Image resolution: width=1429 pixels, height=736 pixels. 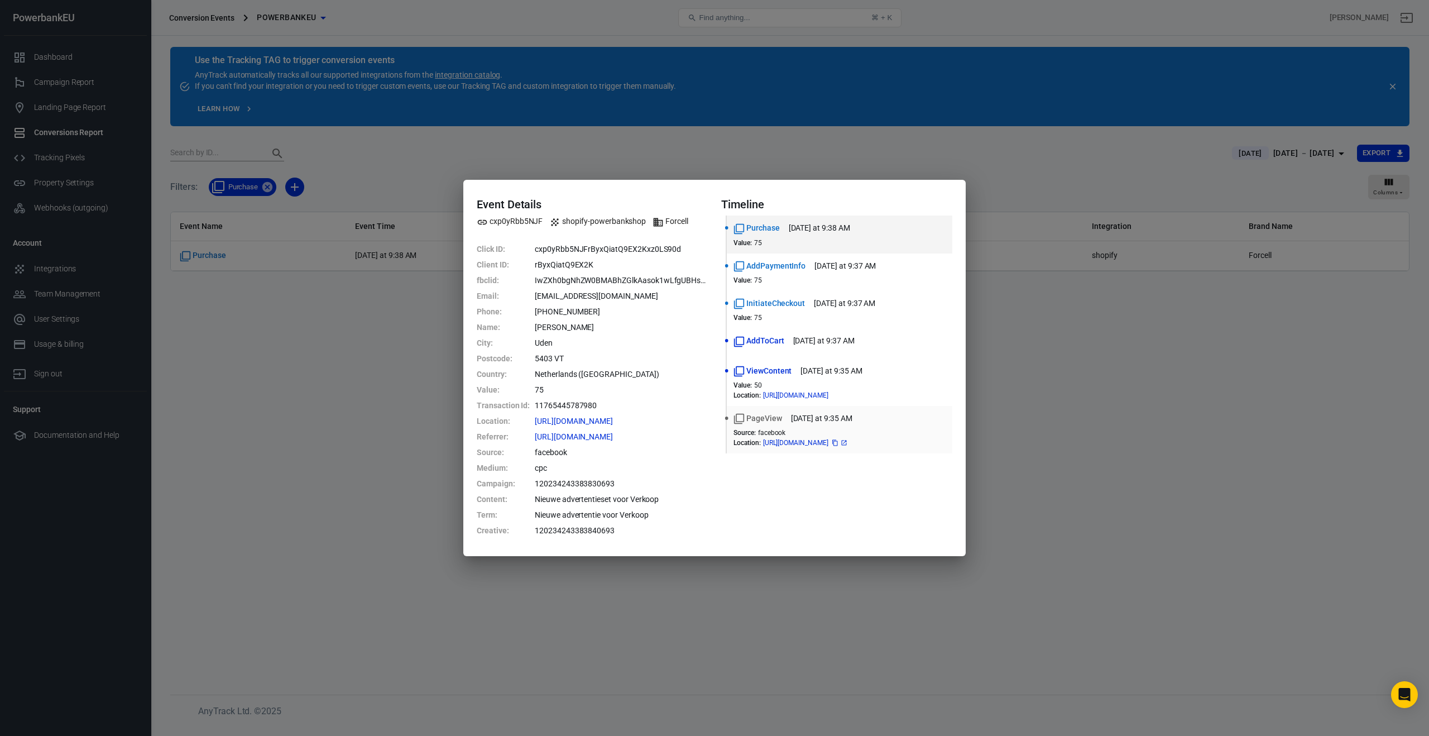 I want to click on dd: Uden, so click(x=621, y=343).